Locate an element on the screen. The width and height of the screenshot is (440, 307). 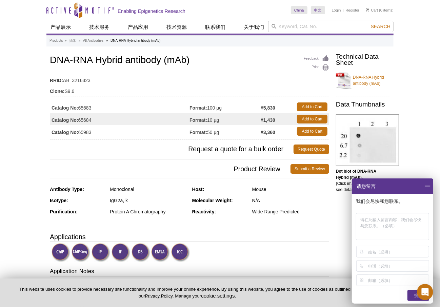
a: 抗体 is located at coordinates (73, 41).